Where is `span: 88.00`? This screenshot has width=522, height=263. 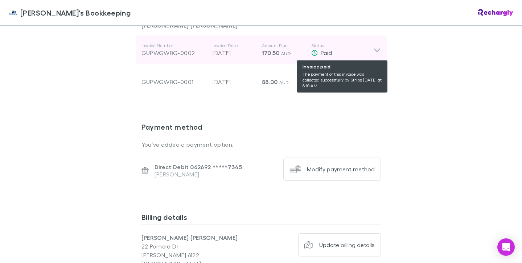 span: 88.00 is located at coordinates (270, 82).